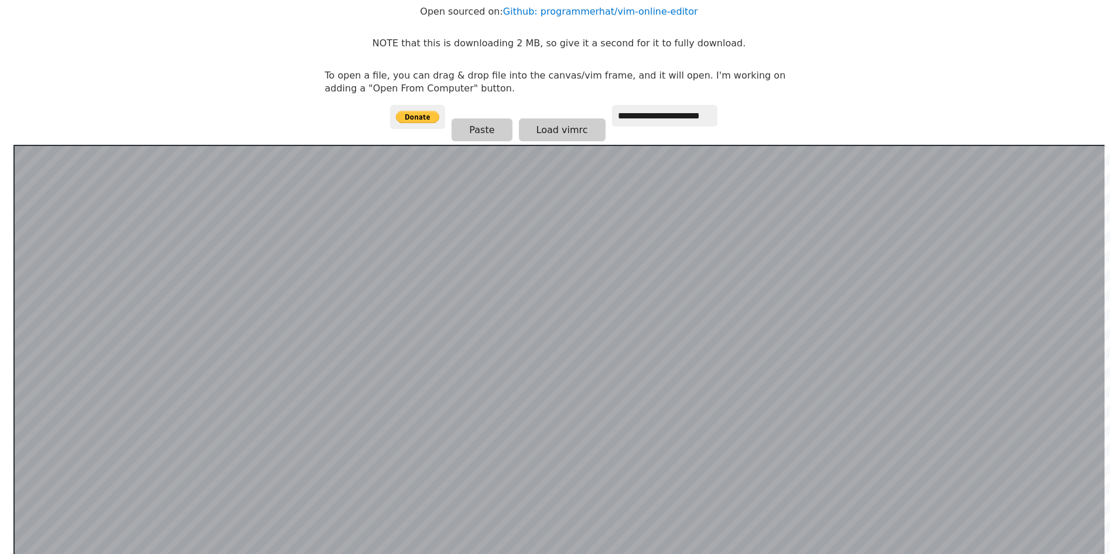 This screenshot has height=554, width=1118. I want to click on p: Open sourced on:, so click(559, 12).